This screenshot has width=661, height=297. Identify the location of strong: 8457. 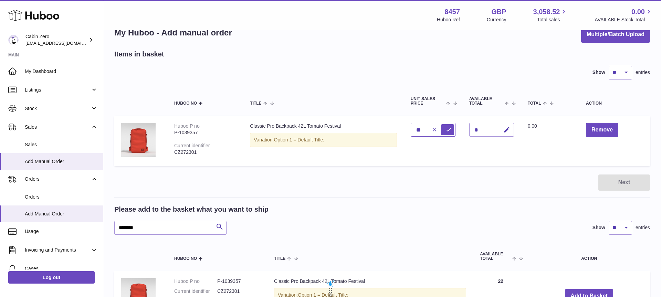
(452, 12).